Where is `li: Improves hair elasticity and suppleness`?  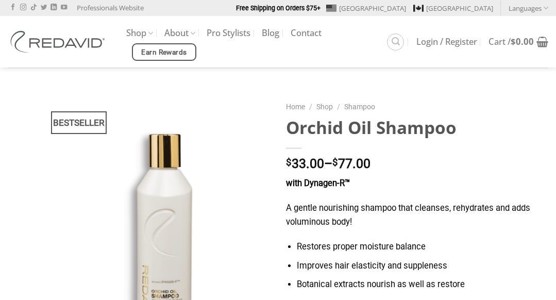
li: Improves hair elasticity and suppleness is located at coordinates (422, 266).